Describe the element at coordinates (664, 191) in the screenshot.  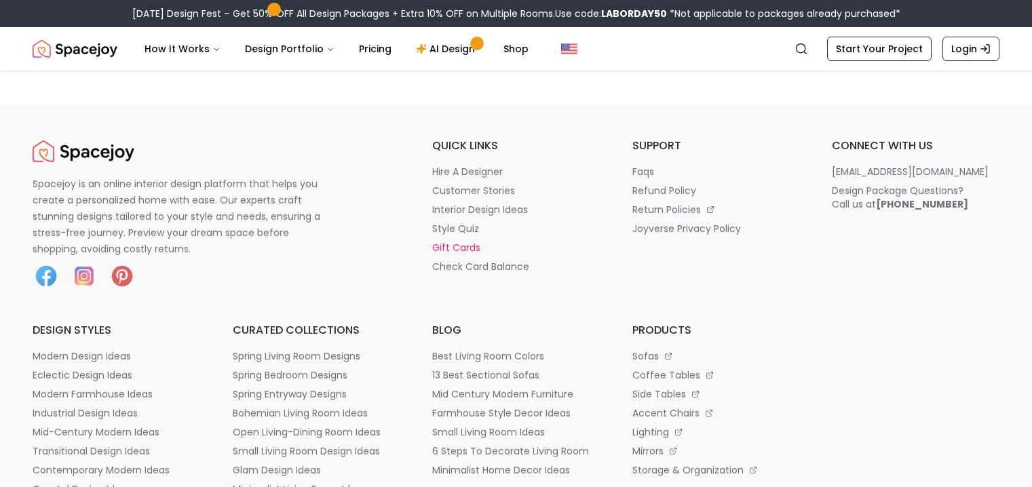
I see `p: refund policy` at that location.